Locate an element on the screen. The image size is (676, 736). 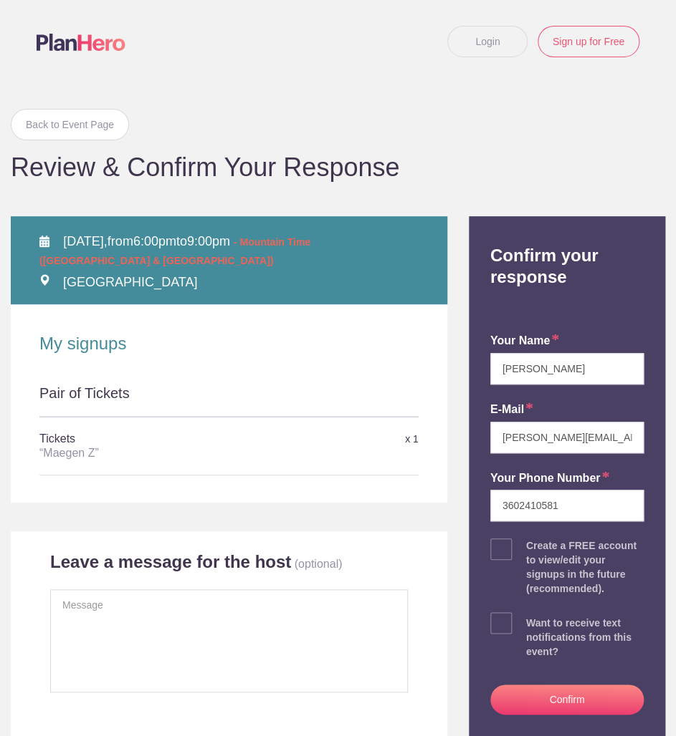
span: 9:00pm is located at coordinates (208, 241).